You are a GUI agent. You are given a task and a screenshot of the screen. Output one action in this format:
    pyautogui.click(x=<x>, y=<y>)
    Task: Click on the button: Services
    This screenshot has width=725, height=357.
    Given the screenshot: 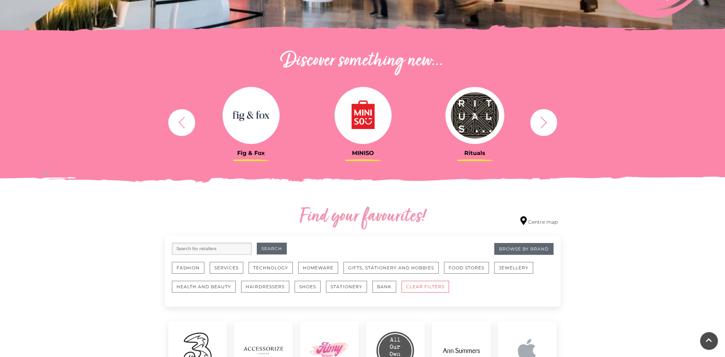 What is the action you would take?
    pyautogui.click(x=226, y=268)
    